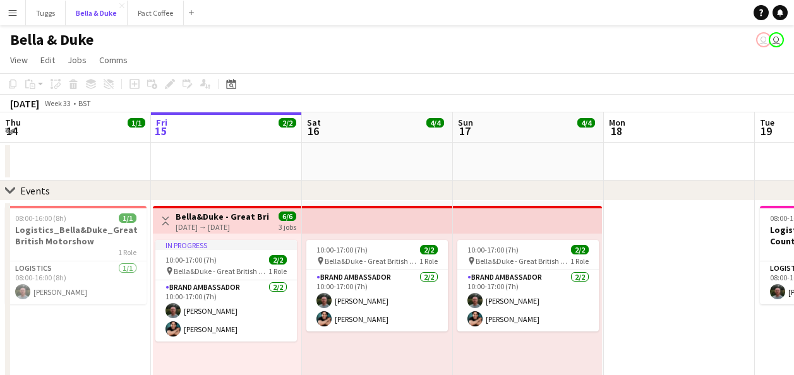 The width and height of the screenshot is (794, 375). I want to click on app-job-card: 08:00-16:00 (8h)1/1Logistics_Bella&Duke_Great British Motorshow1 RoleLogistics1/108:00-16:00 (8h)..., so click(76, 255).